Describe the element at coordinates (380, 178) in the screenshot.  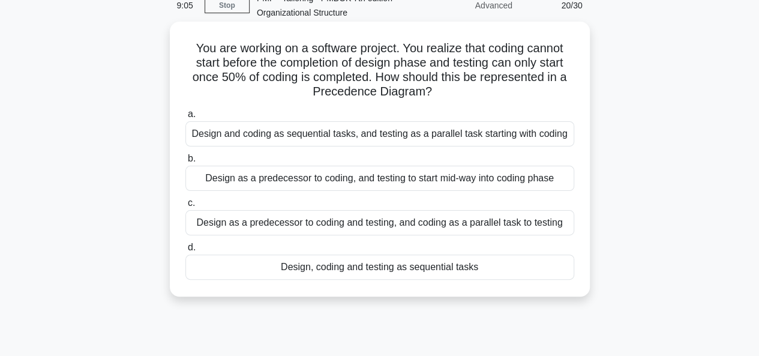
I see `div: Design as a predecessor to coding, and testing to start mid-way into coding phase` at that location.